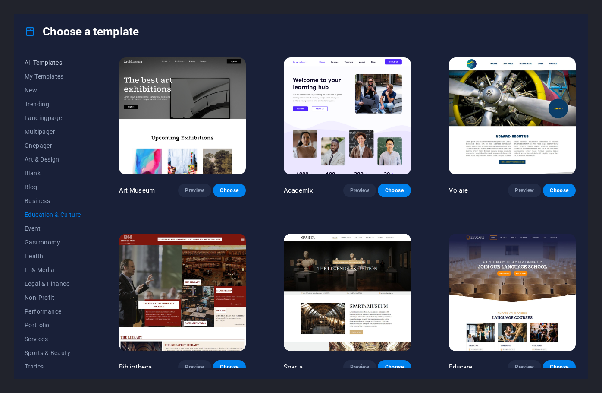 This screenshot has width=602, height=393. What do you see at coordinates (53, 132) in the screenshot?
I see `span: Multipager` at bounding box center [53, 132].